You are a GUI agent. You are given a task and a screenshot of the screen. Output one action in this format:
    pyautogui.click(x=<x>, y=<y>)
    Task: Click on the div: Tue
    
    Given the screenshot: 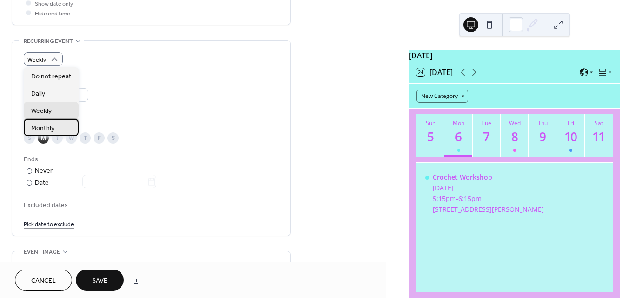 What is the action you would take?
    pyautogui.click(x=487, y=122)
    